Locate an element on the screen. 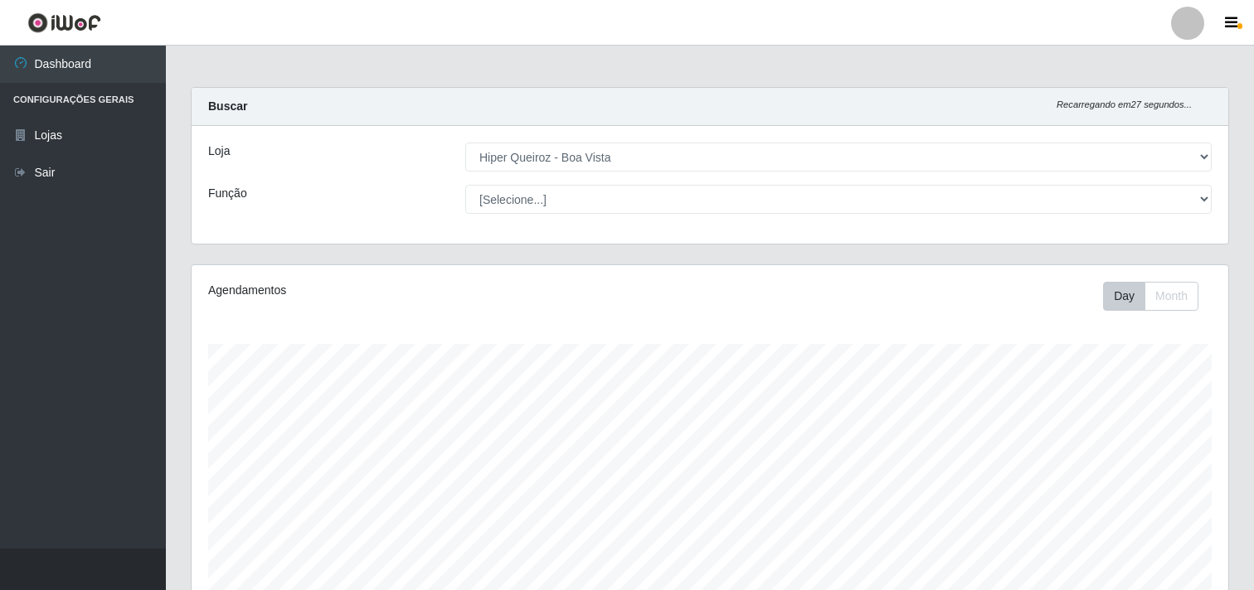 Image resolution: width=1254 pixels, height=590 pixels. div: First group is located at coordinates (1150, 296).